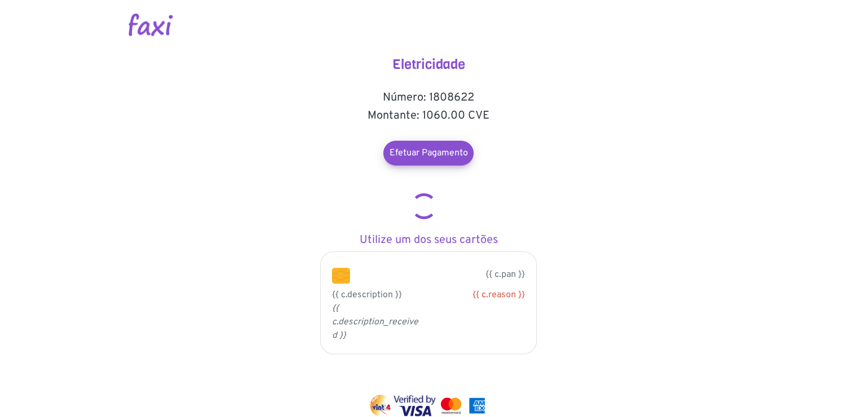  Describe the element at coordinates (481, 295) in the screenshot. I see `div: {{ c.reason }}` at that location.